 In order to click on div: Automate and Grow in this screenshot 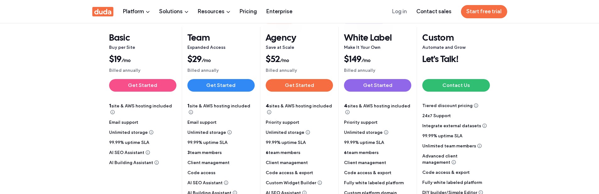, I will do `click(456, 47)`.